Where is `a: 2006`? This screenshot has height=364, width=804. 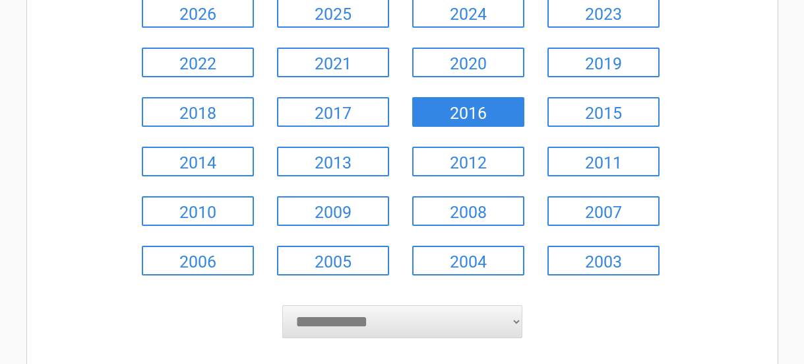 a: 2006 is located at coordinates (198, 260).